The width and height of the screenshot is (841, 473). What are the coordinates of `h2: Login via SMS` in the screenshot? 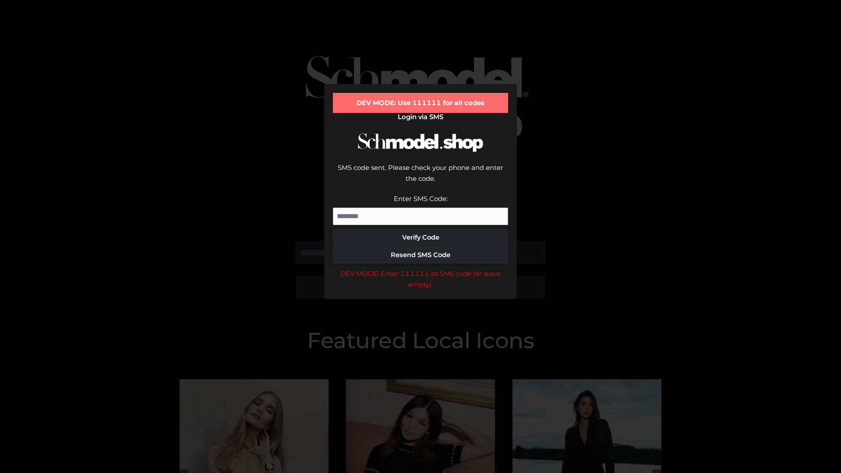 It's located at (421, 117).